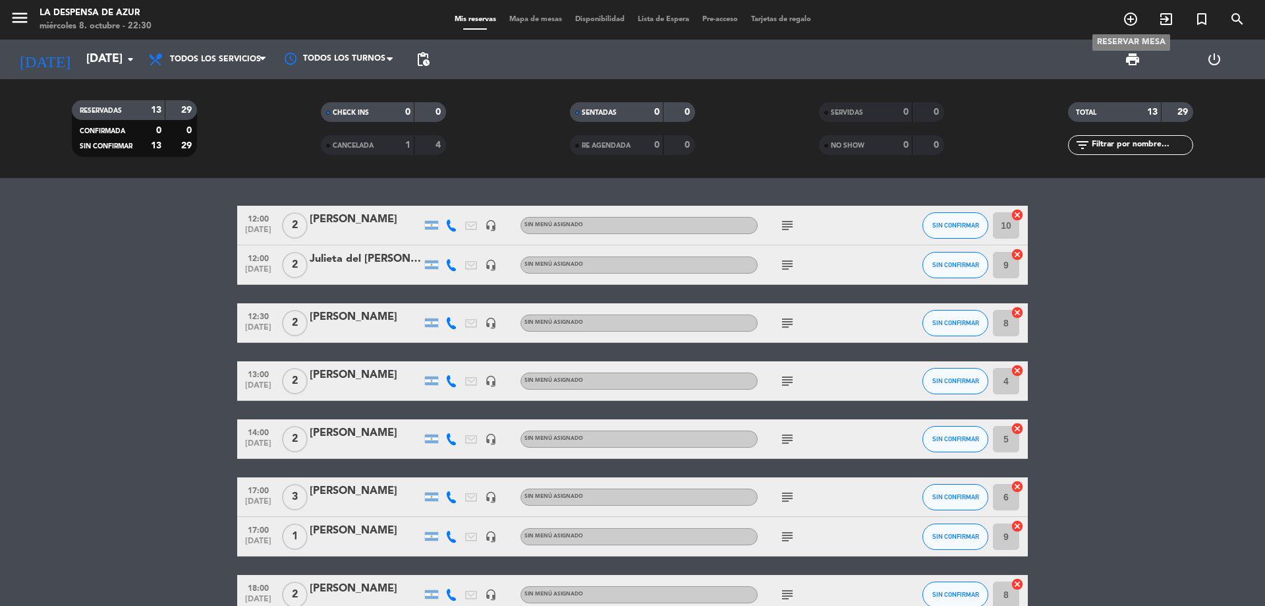  What do you see at coordinates (847, 113) in the screenshot?
I see `span: SERVIDAS` at bounding box center [847, 113].